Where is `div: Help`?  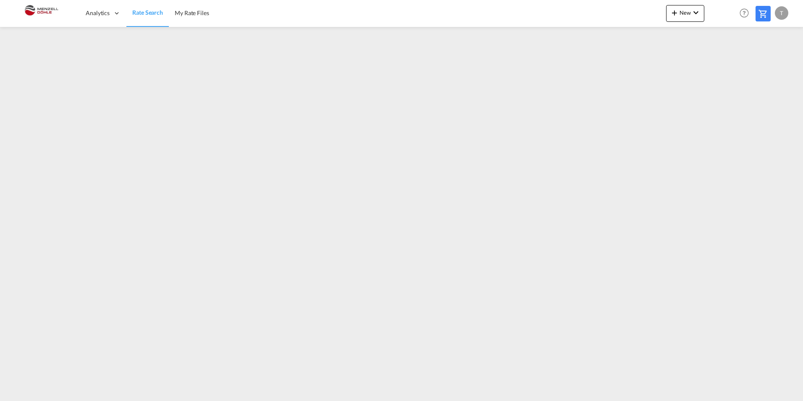
div: Help is located at coordinates (746, 13).